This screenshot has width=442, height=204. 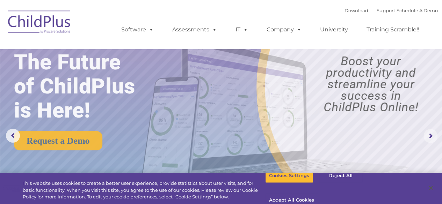 I want to click on a: Request a Demo, so click(x=58, y=141).